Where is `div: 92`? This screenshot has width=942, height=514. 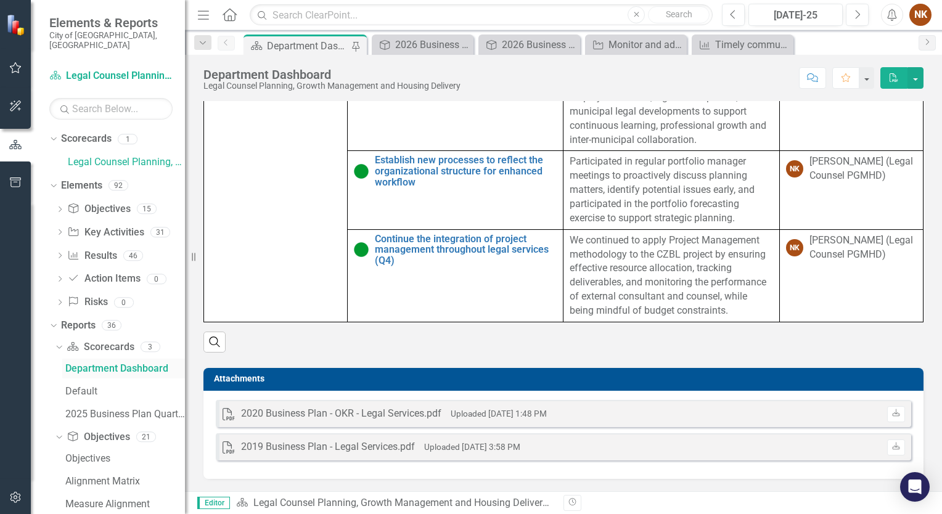
div: 92 is located at coordinates (118, 186).